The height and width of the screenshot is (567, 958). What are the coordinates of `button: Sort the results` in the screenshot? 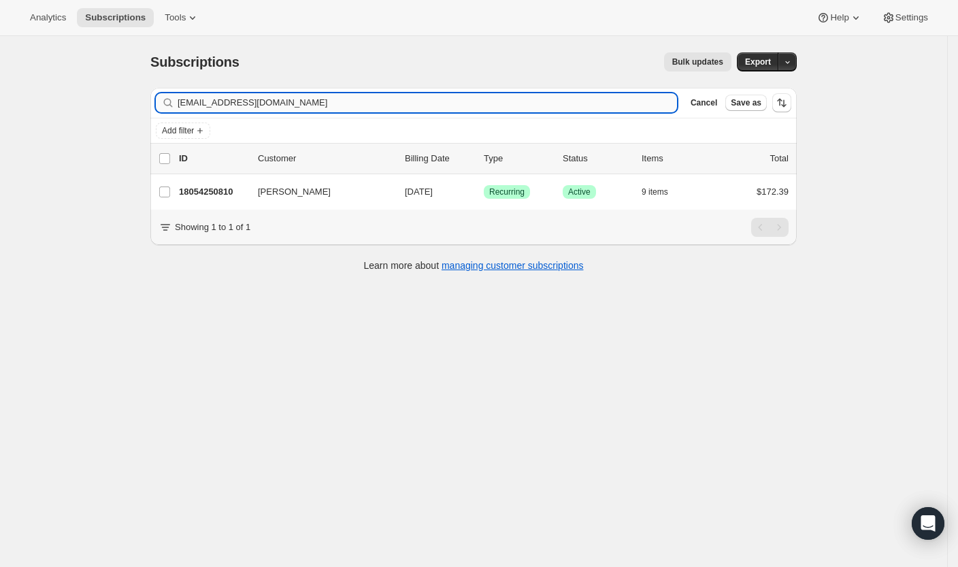 It's located at (782, 103).